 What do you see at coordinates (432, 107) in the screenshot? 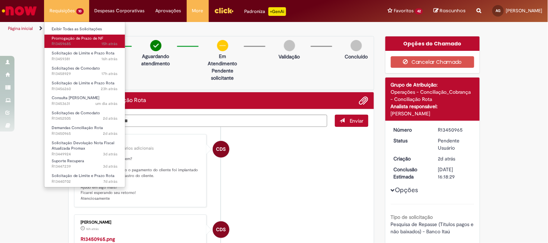
I see `div: Analista responsável:` at bounding box center [432, 107].